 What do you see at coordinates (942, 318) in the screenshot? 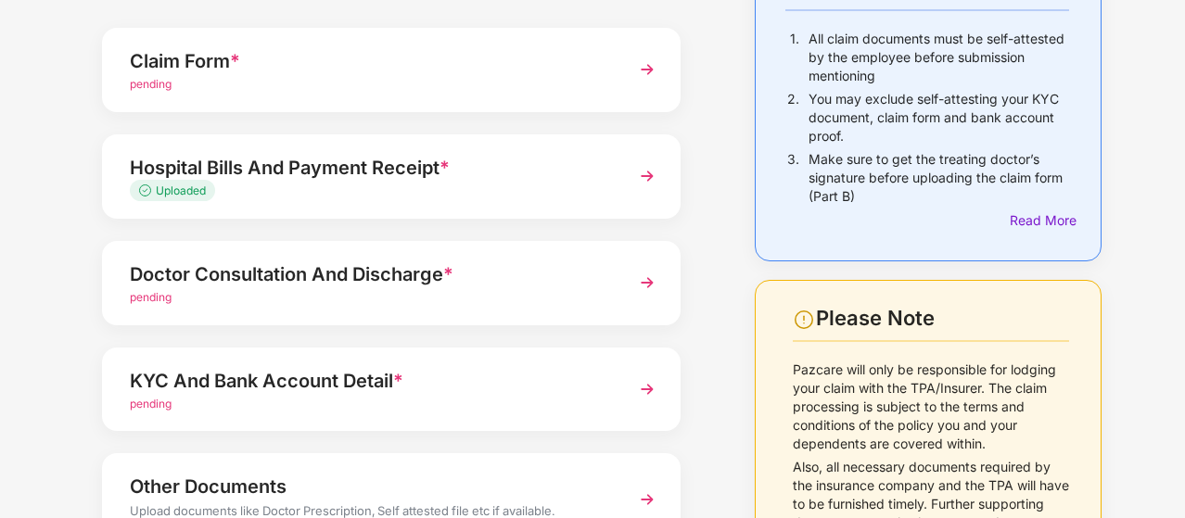
I see `div: Please Note` at bounding box center [942, 318].